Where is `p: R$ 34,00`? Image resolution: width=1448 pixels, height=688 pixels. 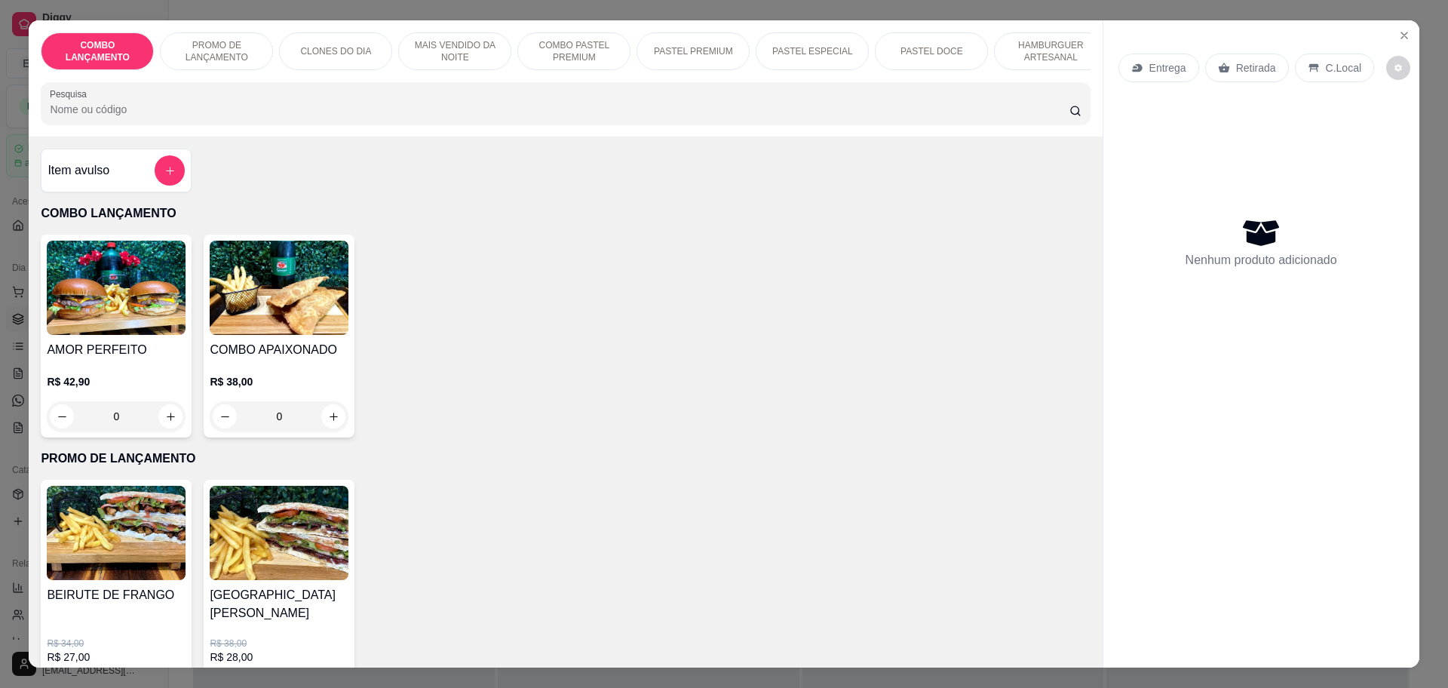 p: R$ 34,00 is located at coordinates (116, 643).